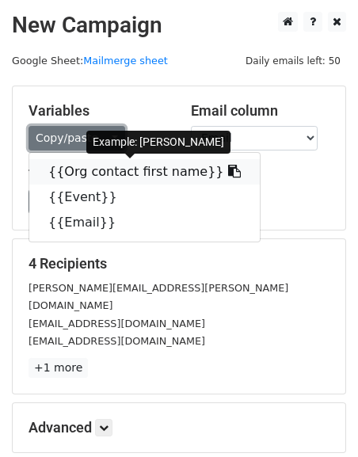  What do you see at coordinates (97, 111) in the screenshot?
I see `h5: Variables` at bounding box center [97, 111].